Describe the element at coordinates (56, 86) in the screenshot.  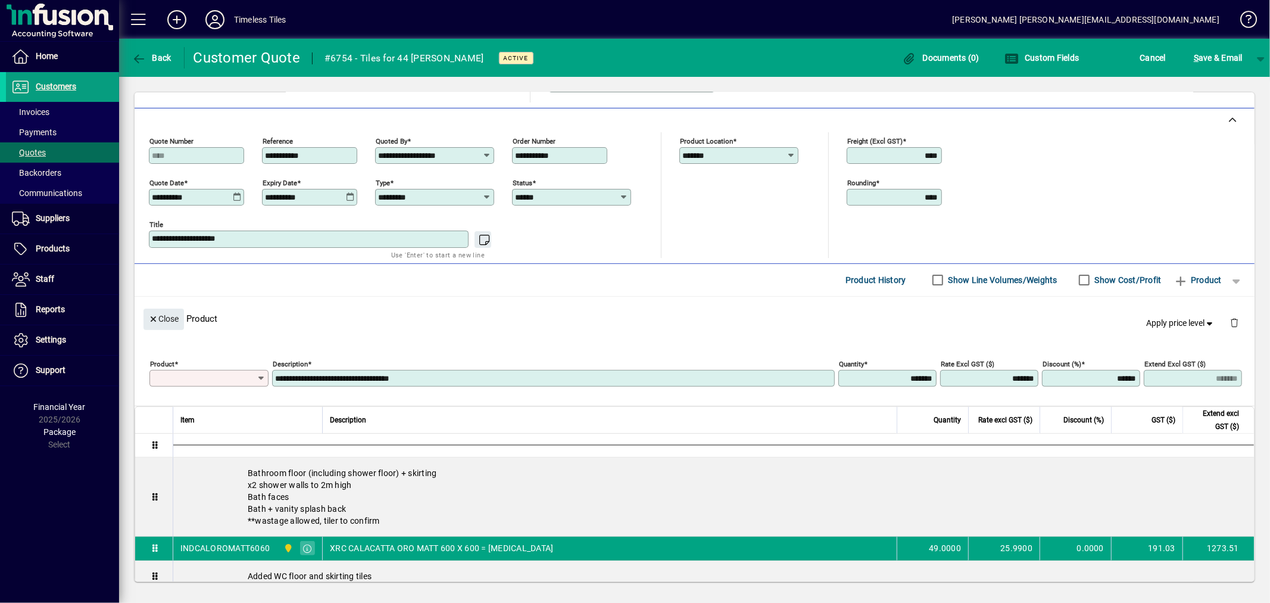
I see `span: Customers` at that location.